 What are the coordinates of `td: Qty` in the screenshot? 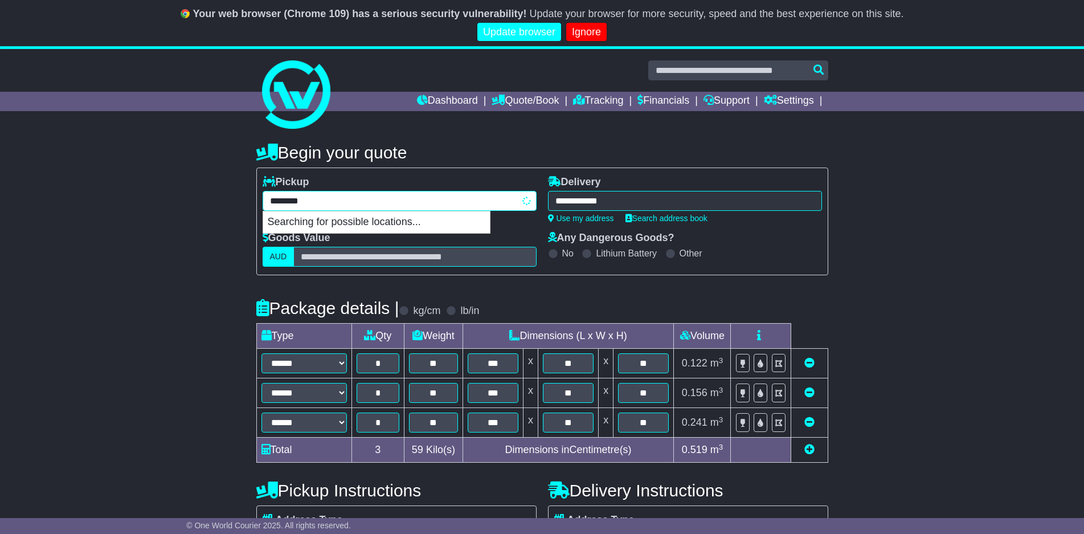 It's located at (378, 336).